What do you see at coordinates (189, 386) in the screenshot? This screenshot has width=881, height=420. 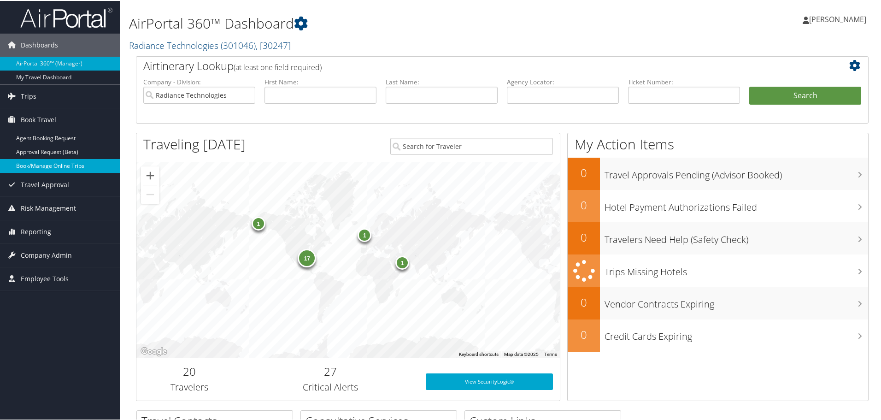 I see `h3: Travelers` at bounding box center [189, 386].